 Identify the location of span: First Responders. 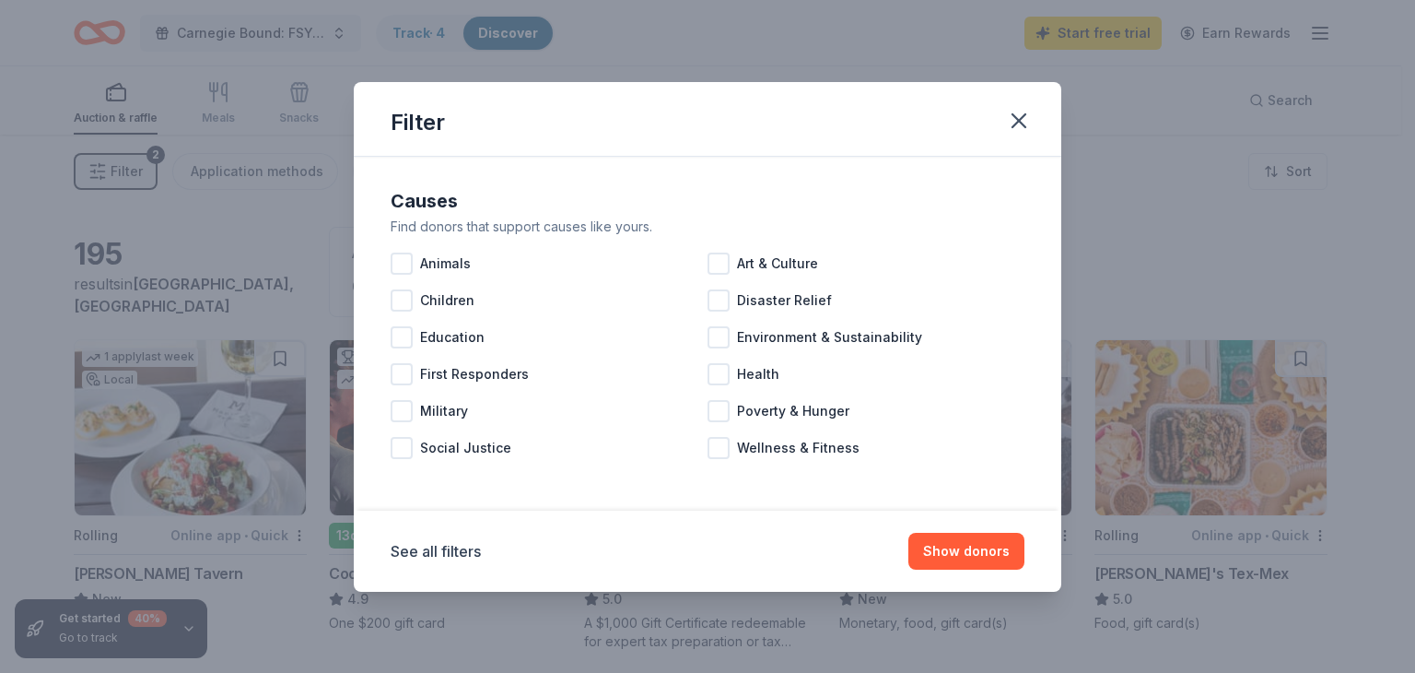
(475, 374).